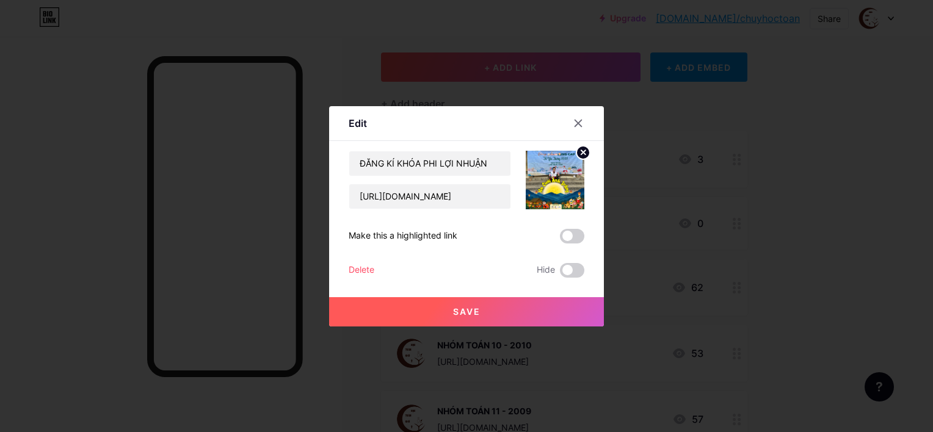  What do you see at coordinates (555, 180) in the screenshot?
I see `img: link_thumbnail` at bounding box center [555, 180].